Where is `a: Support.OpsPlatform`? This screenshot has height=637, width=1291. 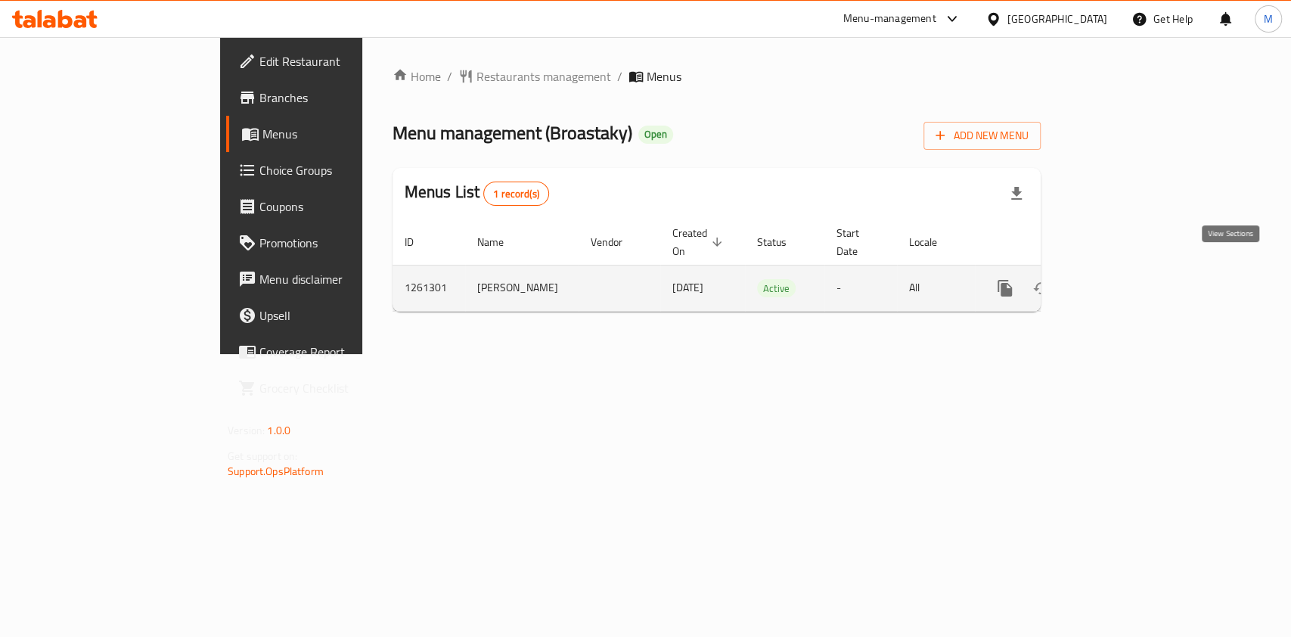
a: Support.OpsPlatform is located at coordinates (275, 471).